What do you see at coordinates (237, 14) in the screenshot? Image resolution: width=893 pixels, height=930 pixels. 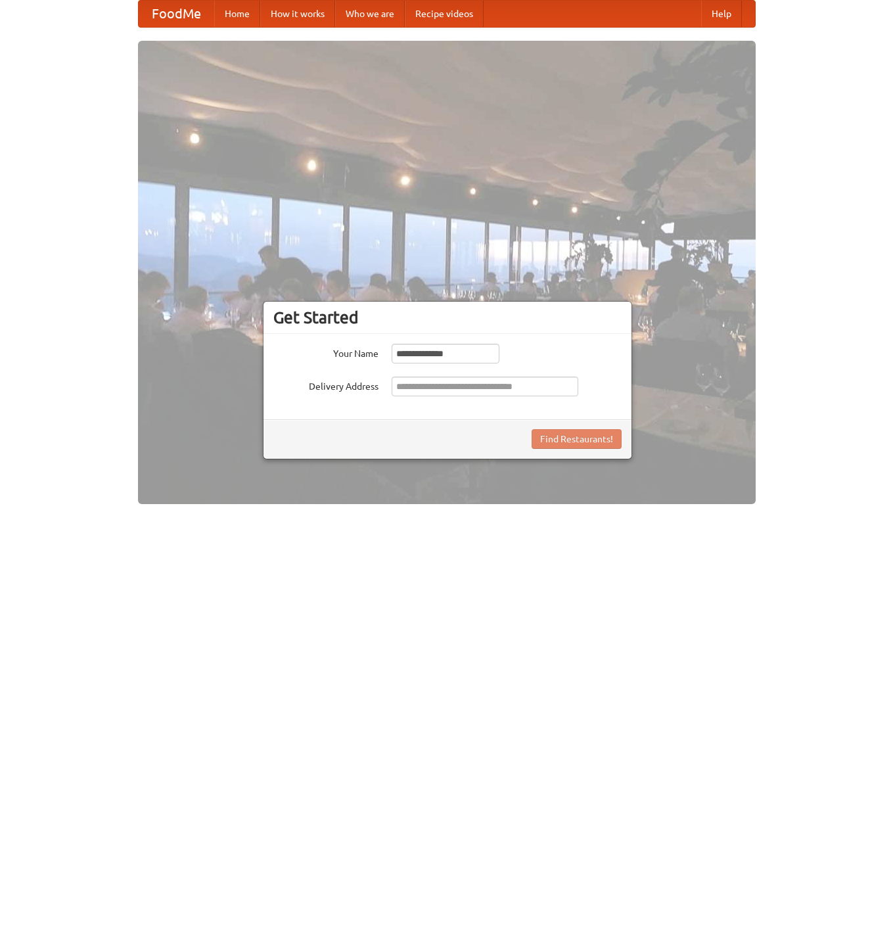 I see `a: Home` at bounding box center [237, 14].